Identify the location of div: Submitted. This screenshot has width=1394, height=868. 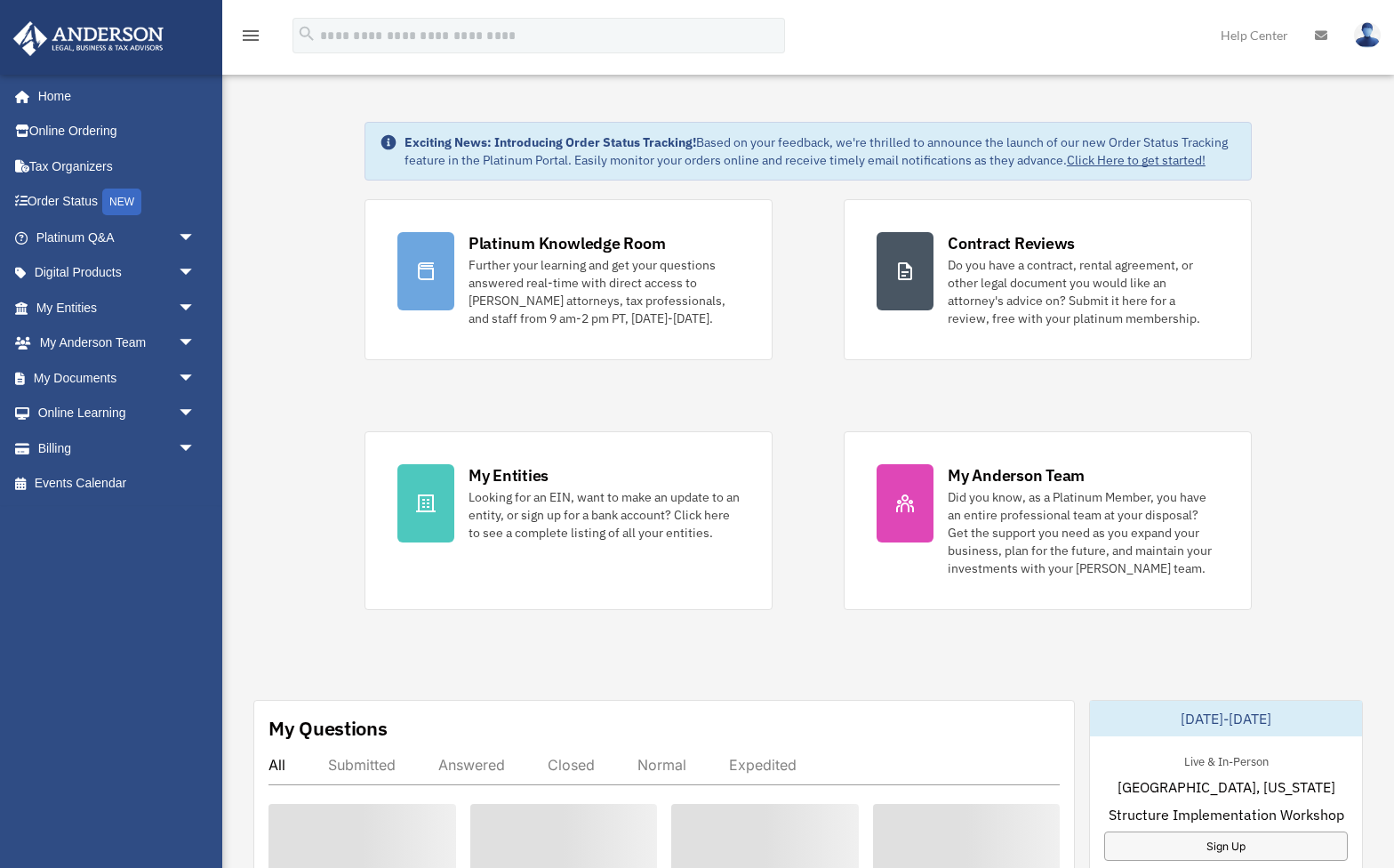
(362, 765).